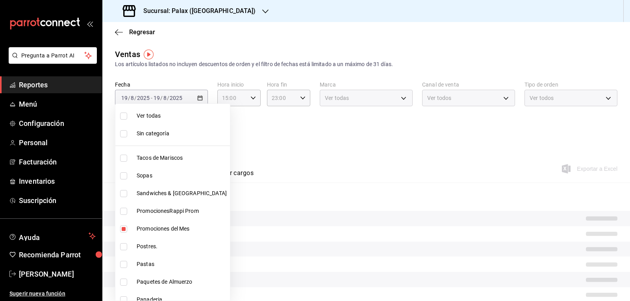  Describe the element at coordinates (182, 116) in the screenshot. I see `span: Ver todas` at that location.